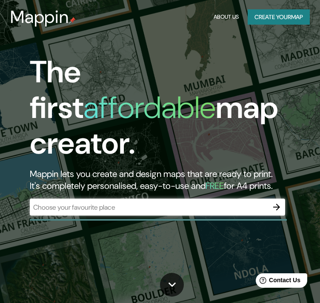 This screenshot has width=320, height=303. Describe the element at coordinates (158, 111) in the screenshot. I see `h1: The first map creator.` at that location.